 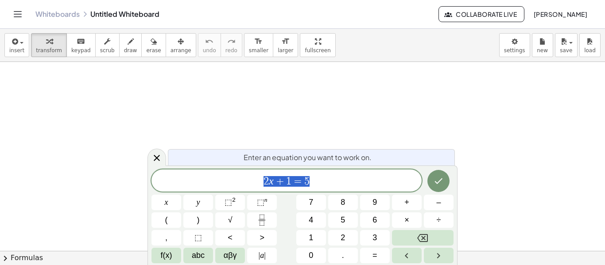 I want to click on button: format_sizelarger, so click(x=285, y=45).